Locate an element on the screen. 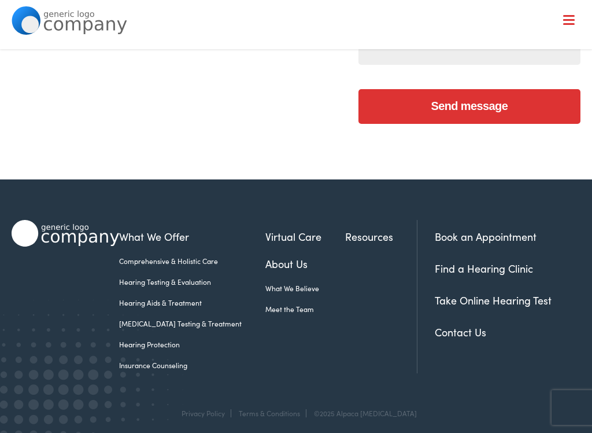 This screenshot has width=592, height=433. a: Book an Appointment is located at coordinates (486, 236).